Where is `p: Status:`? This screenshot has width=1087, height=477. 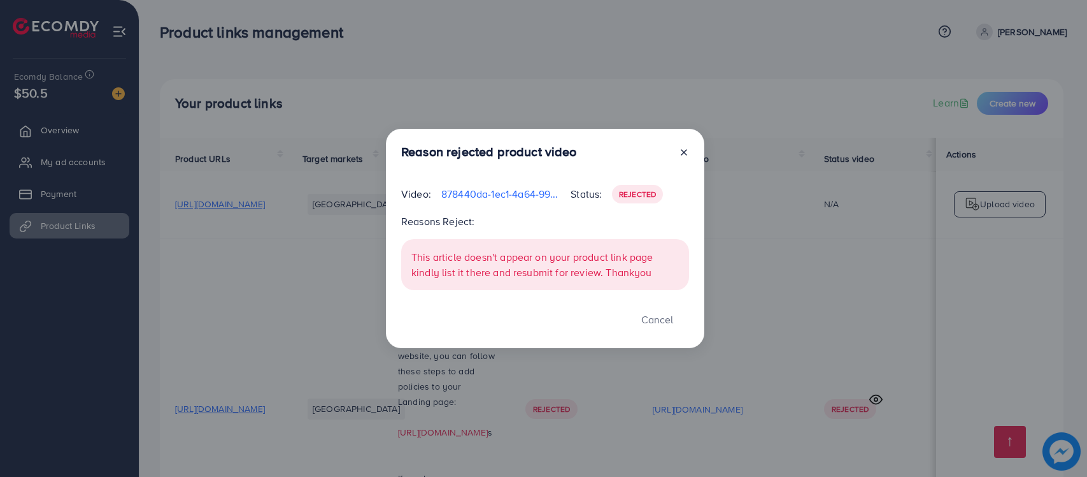 p: Status: is located at coordinates (586, 194).